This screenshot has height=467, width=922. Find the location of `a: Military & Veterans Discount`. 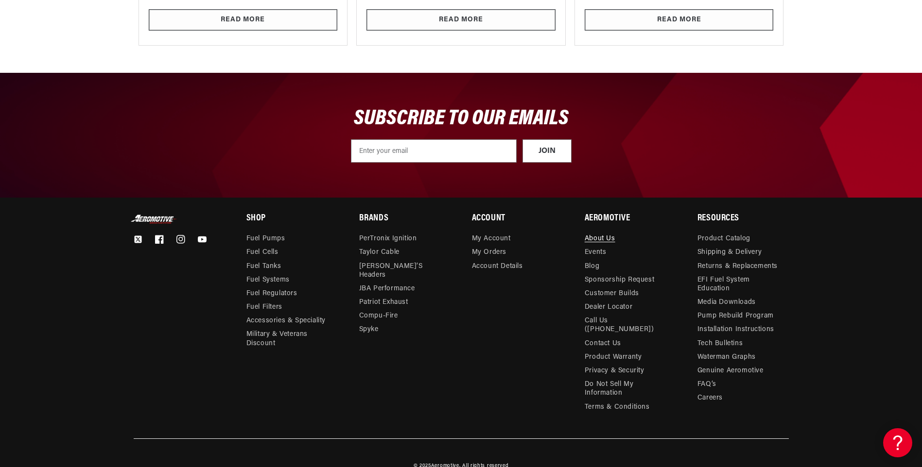

a: Military & Veterans Discount is located at coordinates (291, 339).